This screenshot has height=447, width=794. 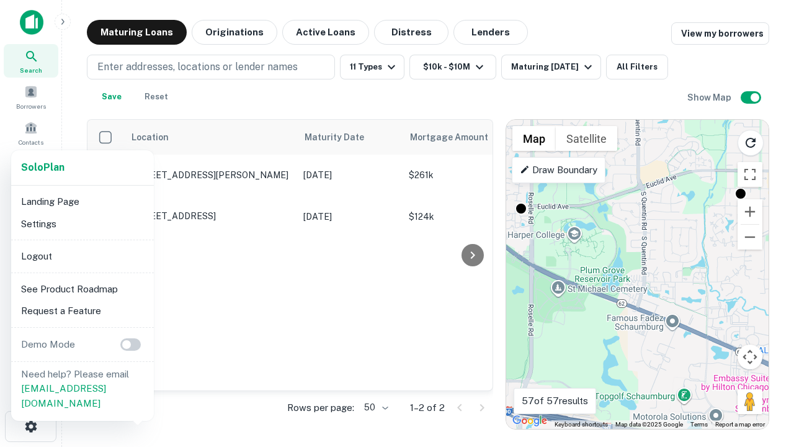 What do you see at coordinates (763, 337) in the screenshot?
I see `div: Chat Widget` at bounding box center [763, 337].